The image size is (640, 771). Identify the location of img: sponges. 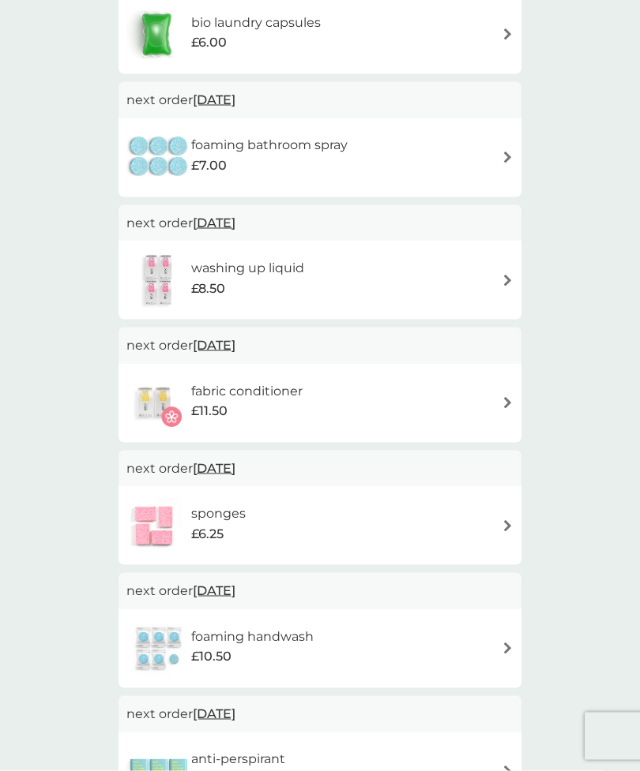
(154, 526).